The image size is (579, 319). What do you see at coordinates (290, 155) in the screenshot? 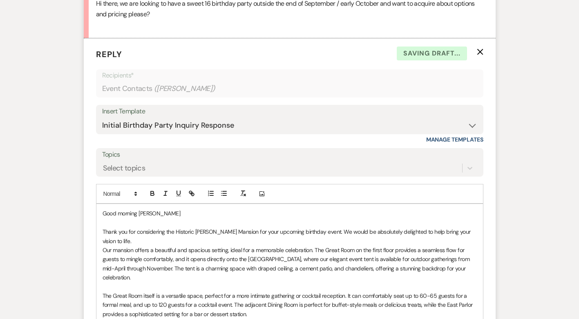
I see `label: Topics` at bounding box center [290, 155].